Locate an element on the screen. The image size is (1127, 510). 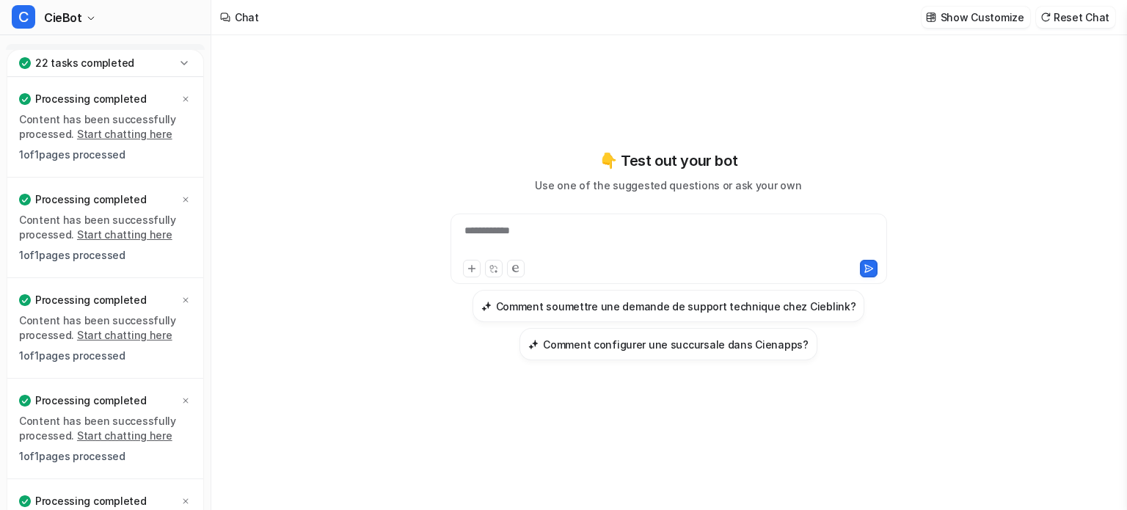
div: Chat is located at coordinates (246, 17).